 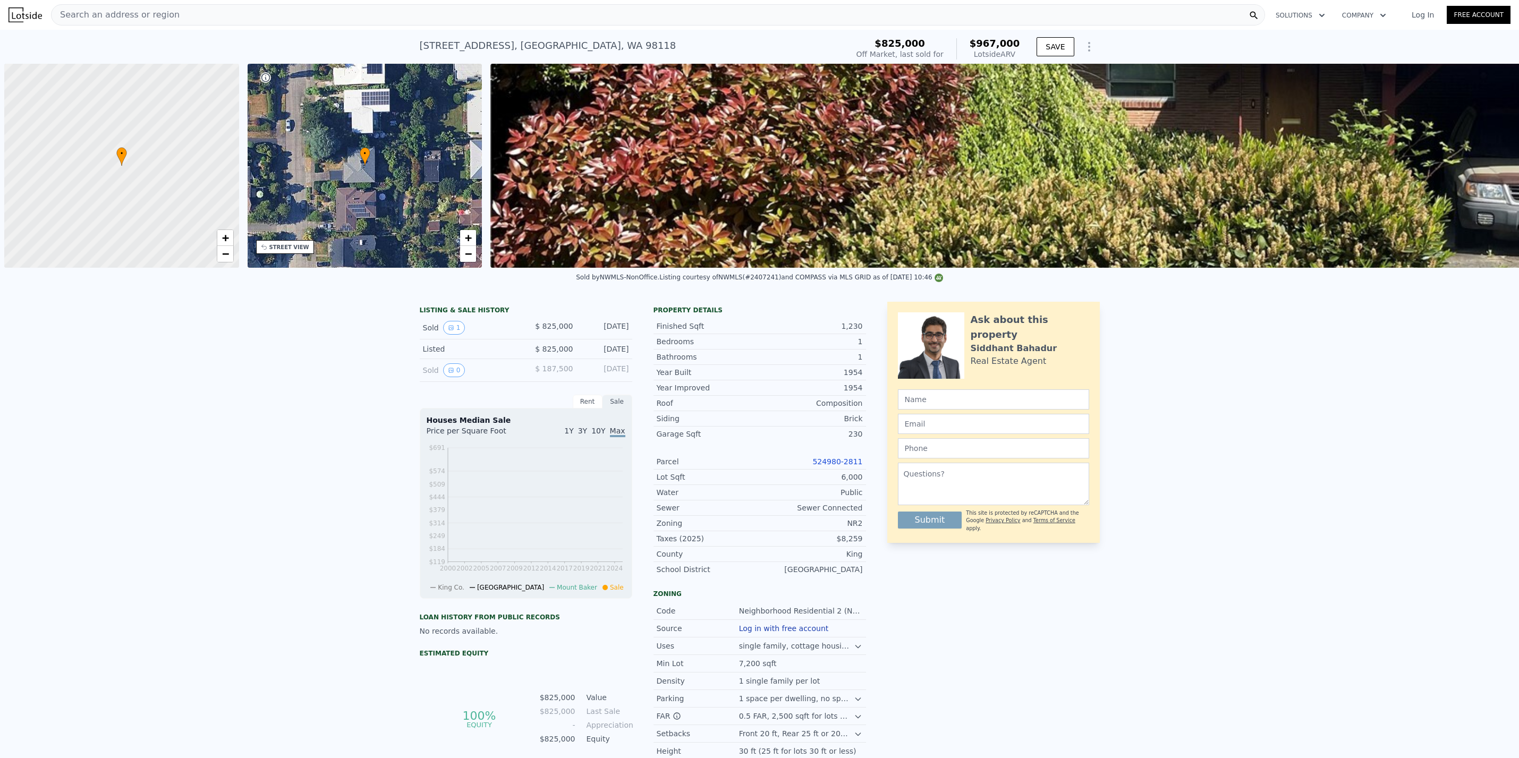 What do you see at coordinates (581, 569) in the screenshot?
I see `tspan: 2019` at bounding box center [581, 569].